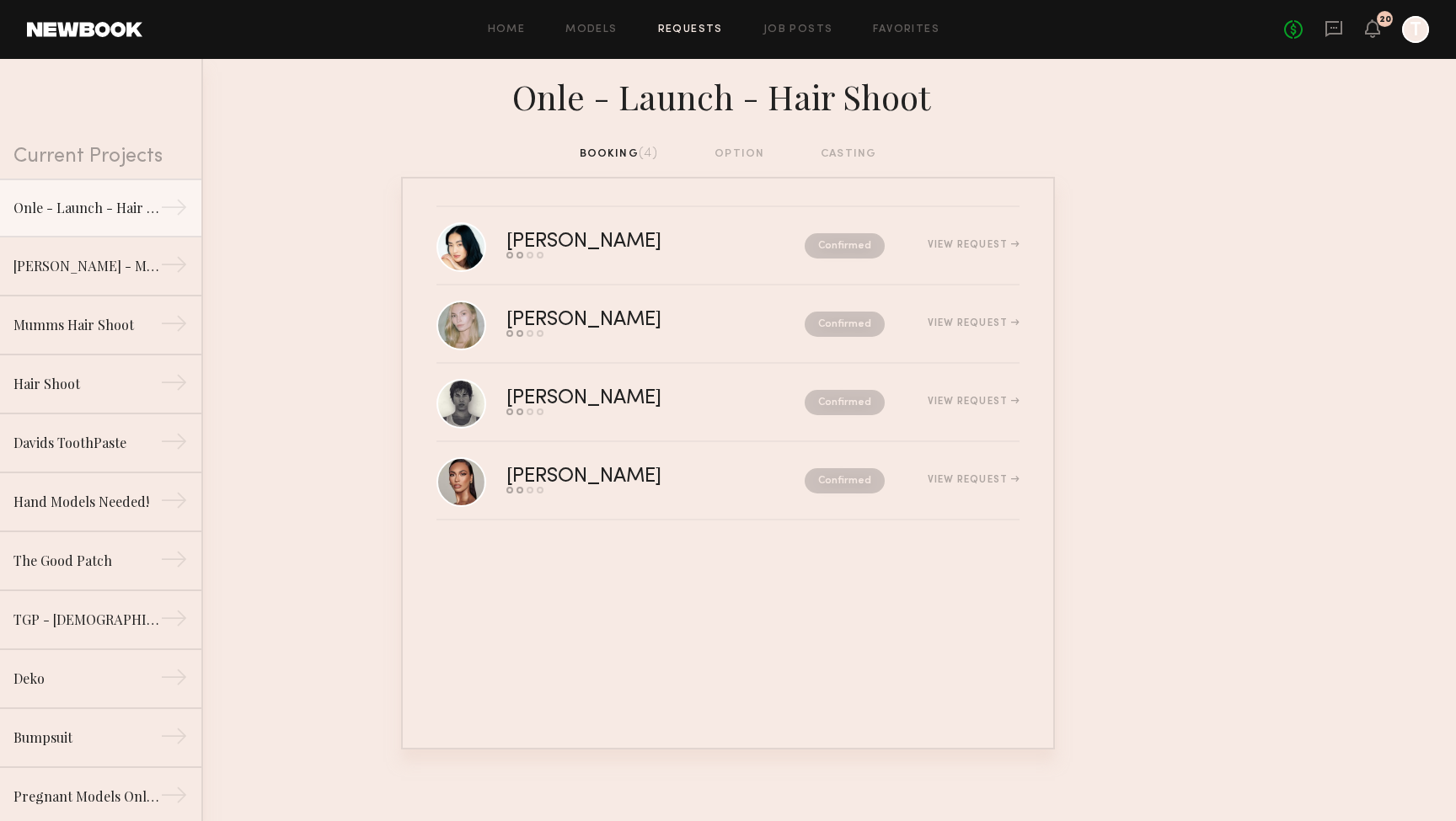  I want to click on div: Mumms Hair Shoot, so click(87, 326).